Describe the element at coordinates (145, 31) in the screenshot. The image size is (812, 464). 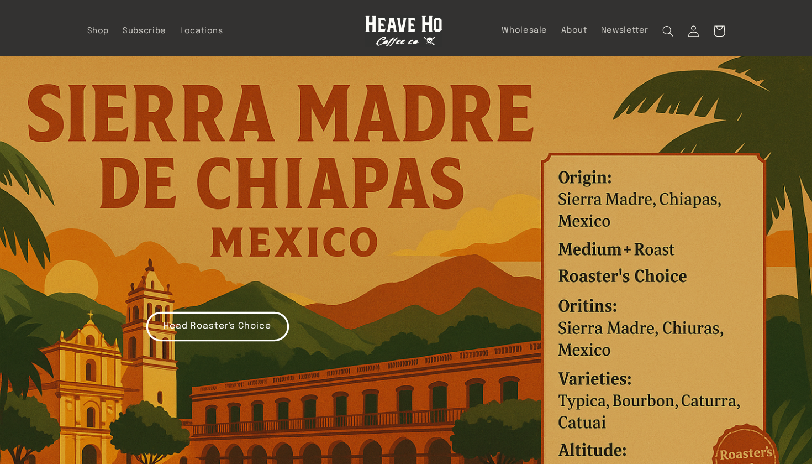
I see `a: Subscribe` at that location.